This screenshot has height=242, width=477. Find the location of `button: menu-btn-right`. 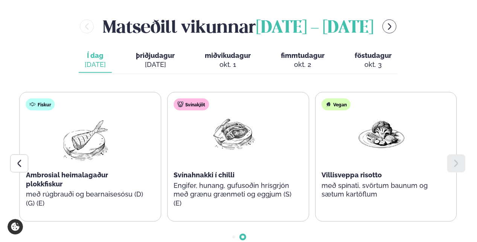

button: menu-btn-right is located at coordinates (389, 26).